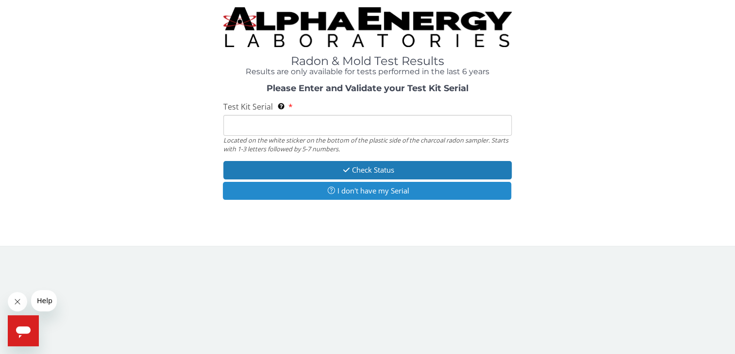 This screenshot has width=735, height=354. What do you see at coordinates (367, 27) in the screenshot?
I see `img: TightCrop.jpg` at bounding box center [367, 27].